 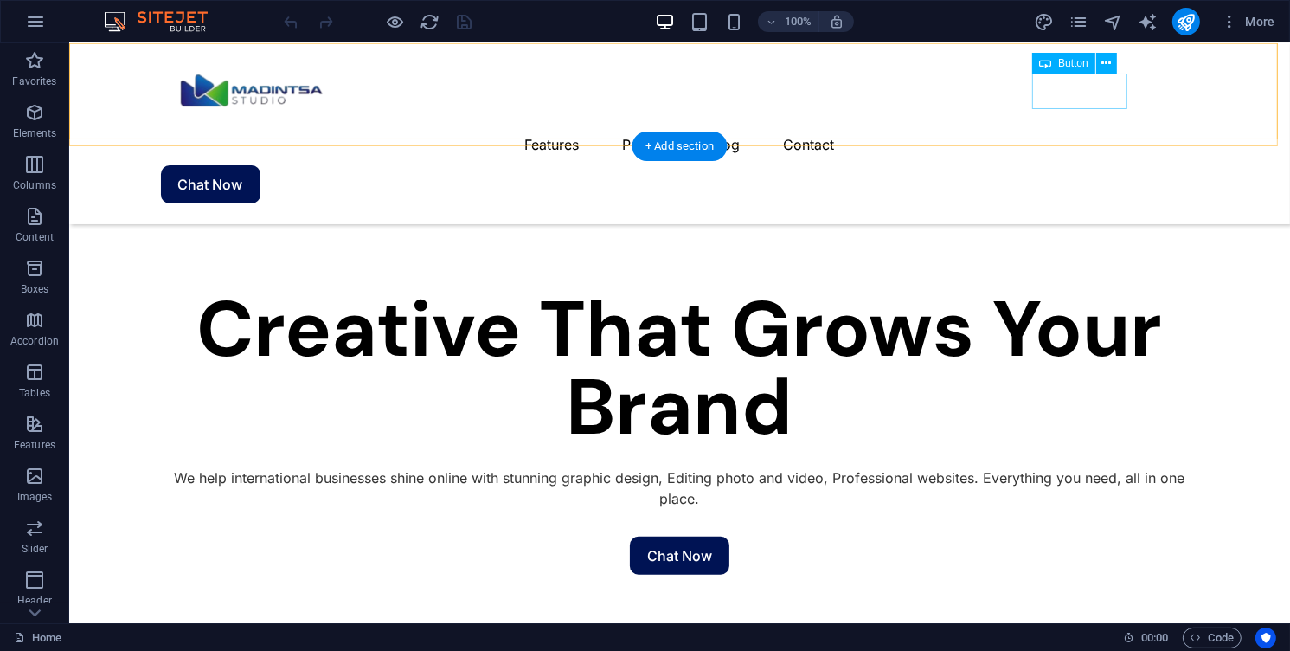 What do you see at coordinates (1154, 638) in the screenshot?
I see `span: 00 00` at bounding box center [1154, 638].